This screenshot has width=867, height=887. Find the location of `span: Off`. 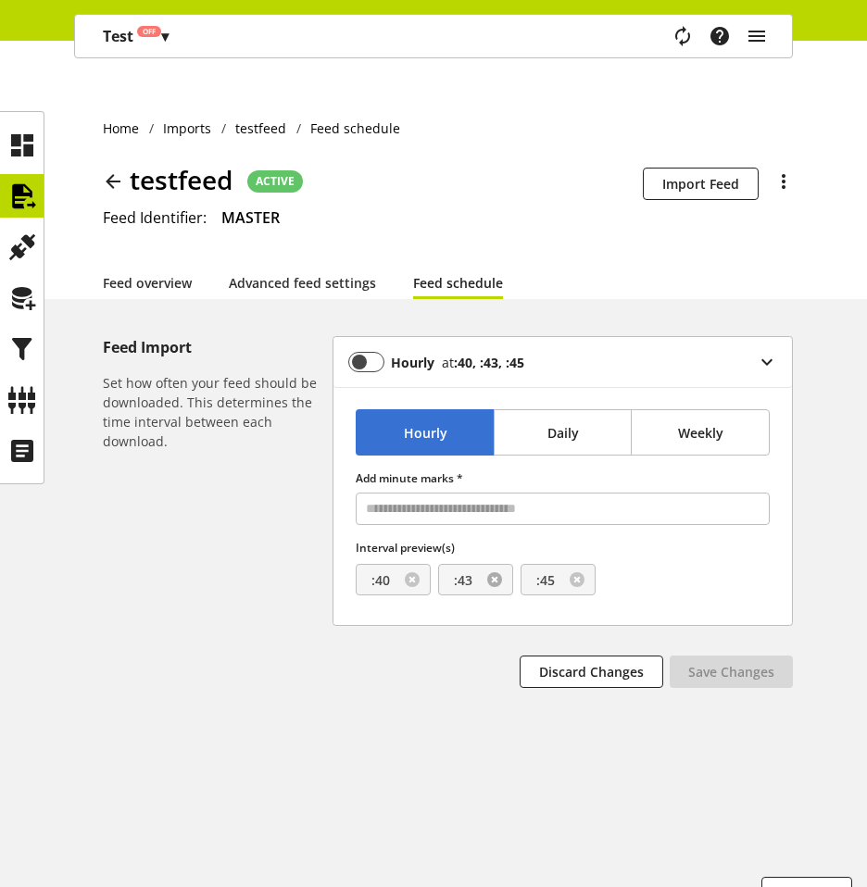

span: Off is located at coordinates (149, 31).